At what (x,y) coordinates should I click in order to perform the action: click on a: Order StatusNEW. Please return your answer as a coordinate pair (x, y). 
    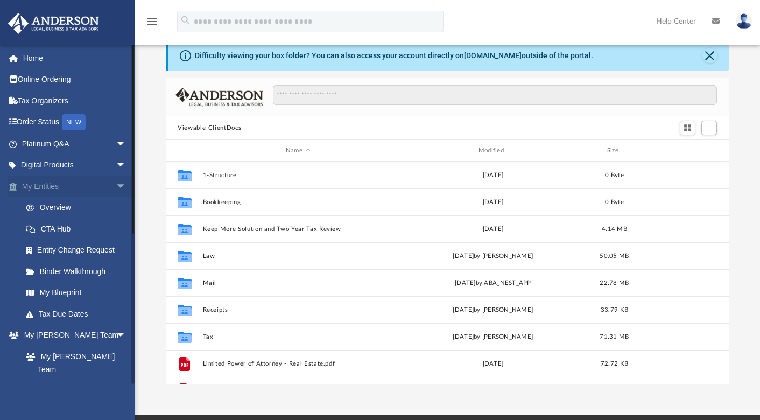
    Looking at the image, I should click on (75, 122).